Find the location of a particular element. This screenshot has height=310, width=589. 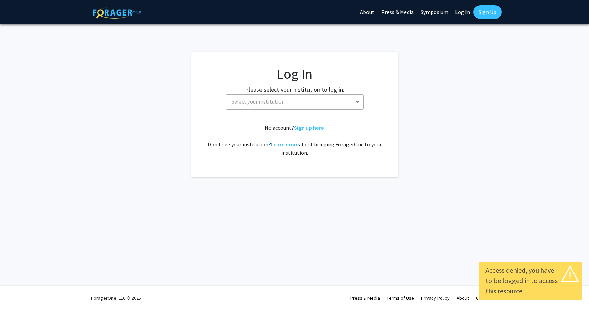

a: Learn more about bringing ForagerOne to your institution is located at coordinates (285, 144).